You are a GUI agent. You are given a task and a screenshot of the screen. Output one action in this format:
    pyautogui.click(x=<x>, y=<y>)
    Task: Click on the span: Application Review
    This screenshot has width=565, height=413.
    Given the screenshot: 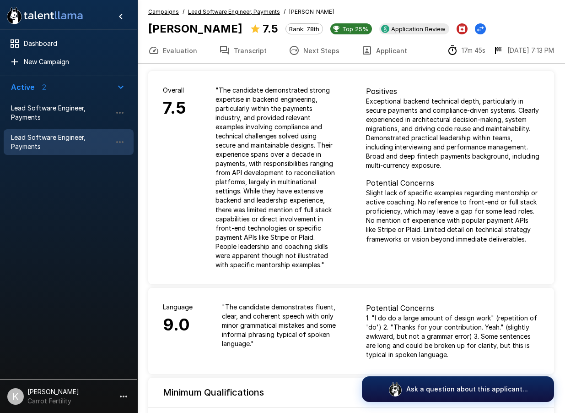 What is the action you would take?
    pyautogui.click(x=418, y=29)
    